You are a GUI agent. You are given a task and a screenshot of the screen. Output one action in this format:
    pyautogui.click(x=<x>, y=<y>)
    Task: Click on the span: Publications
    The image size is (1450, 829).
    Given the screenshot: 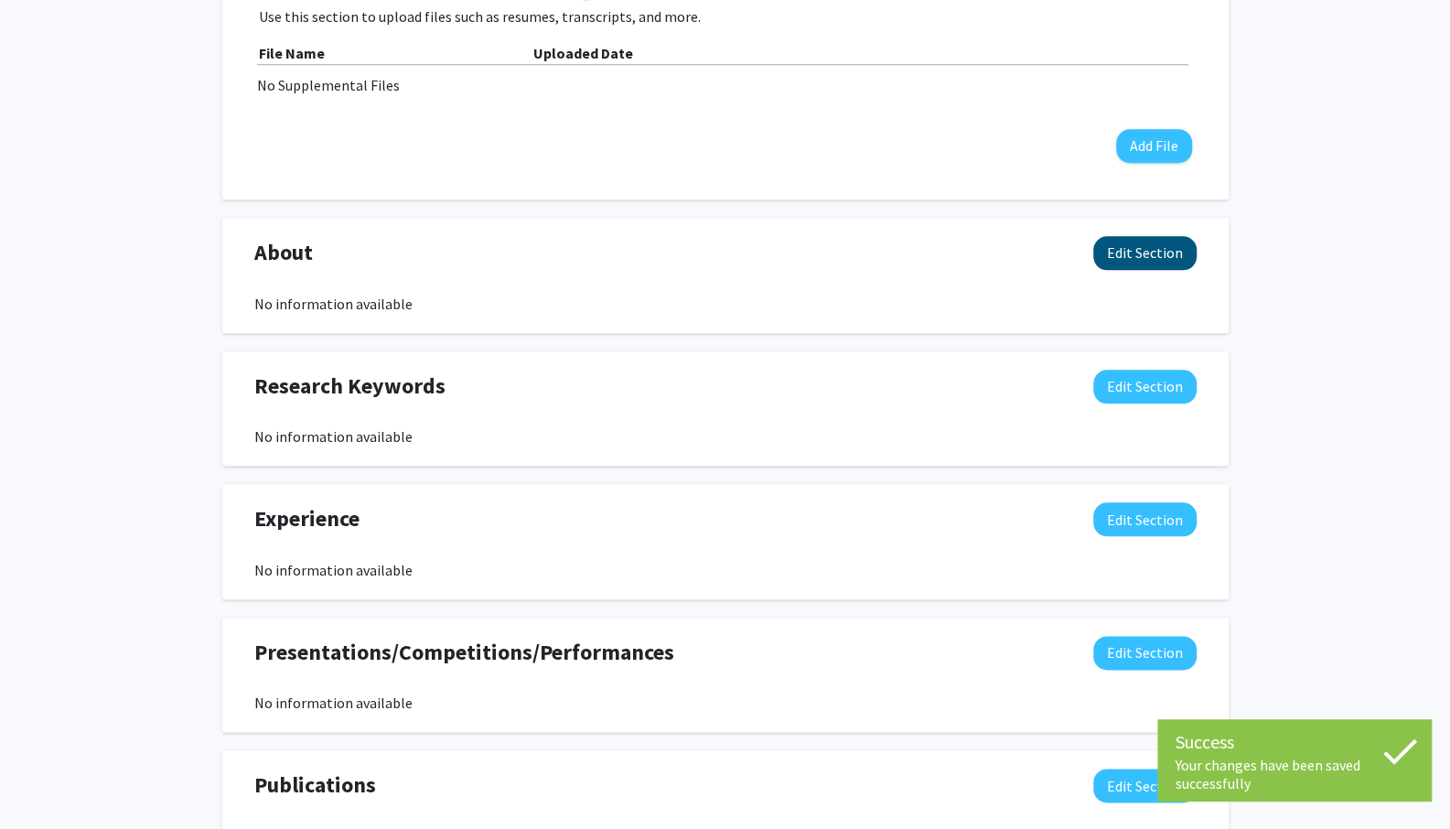 What is the action you would take?
    pyautogui.click(x=315, y=785)
    